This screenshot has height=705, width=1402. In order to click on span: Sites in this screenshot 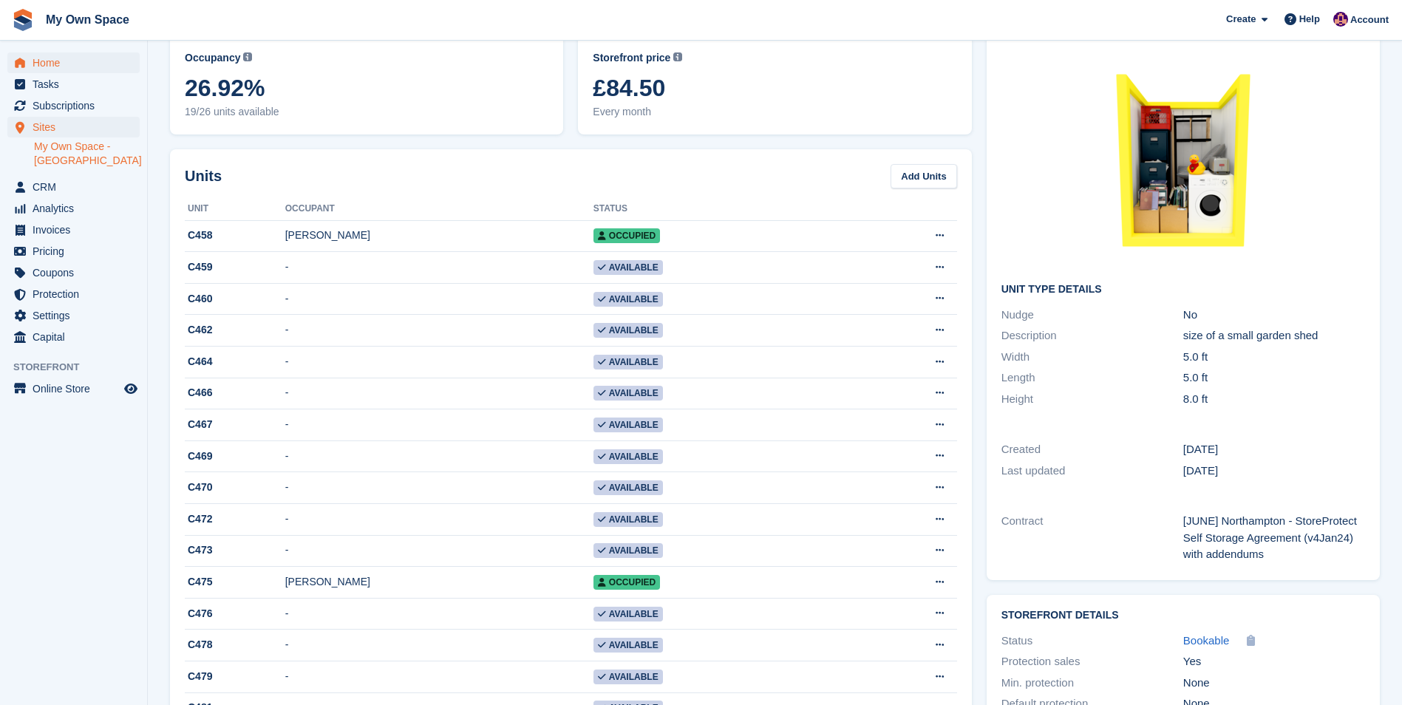, I will do `click(77, 127)`.